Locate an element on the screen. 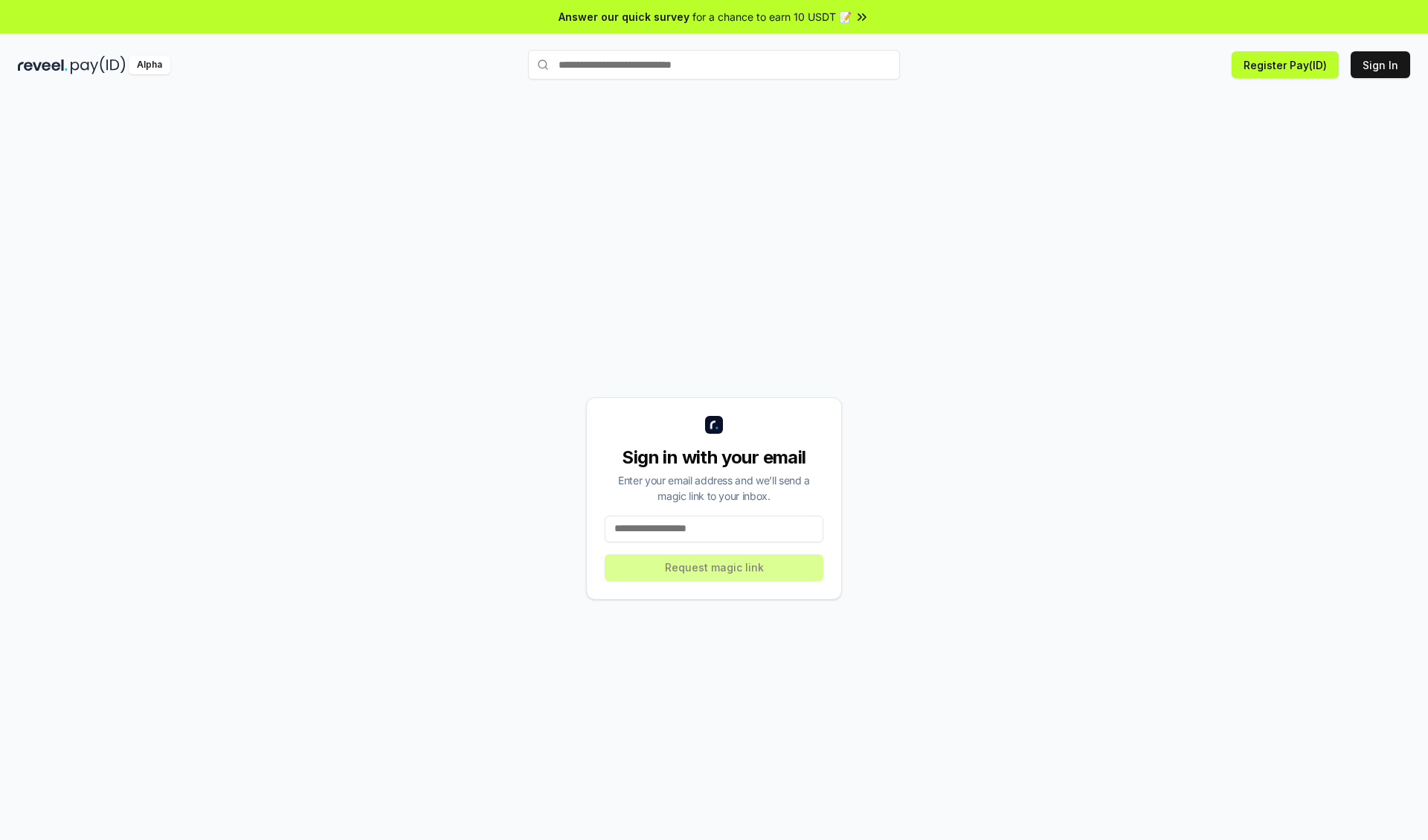 This screenshot has width=1428, height=840. span: Answer our quick survey is located at coordinates (624, 17).